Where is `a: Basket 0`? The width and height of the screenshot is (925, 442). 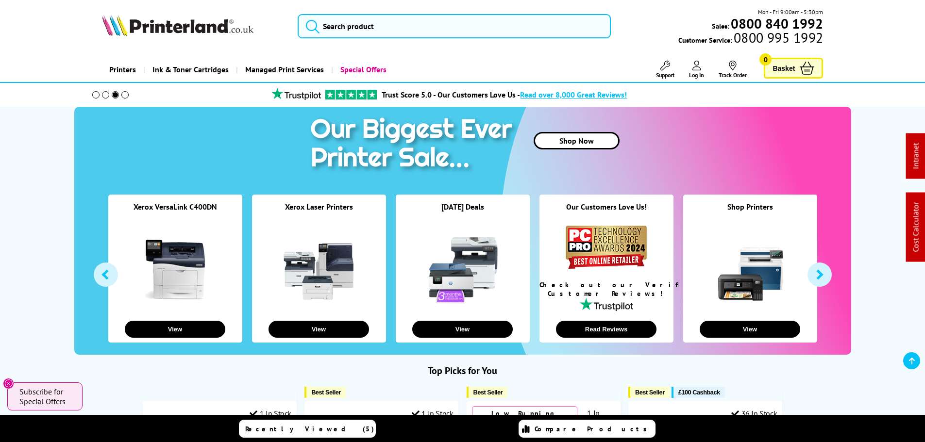 a: Basket 0 is located at coordinates (793, 68).